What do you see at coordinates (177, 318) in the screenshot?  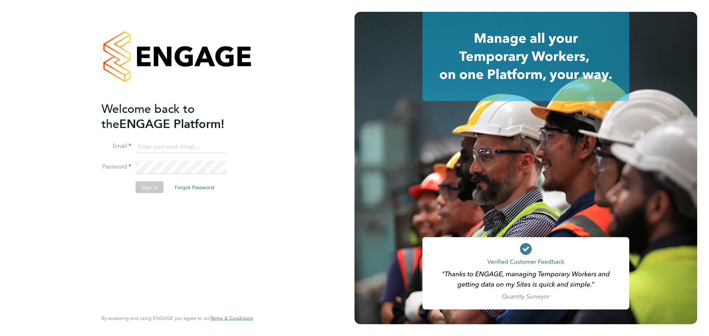 I see `span: By accessing and using ENGAGE you agree to our` at bounding box center [177, 318].